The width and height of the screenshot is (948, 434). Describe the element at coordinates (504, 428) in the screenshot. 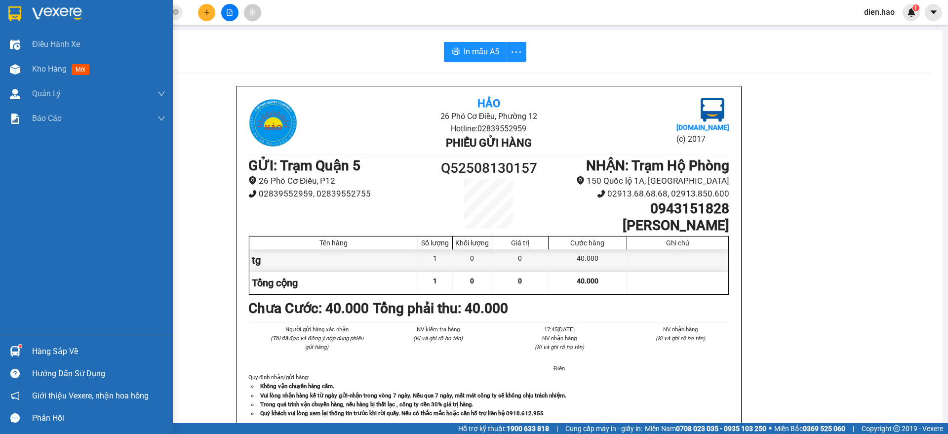

I see `span: Hỗ trợ kỹ thuật:` at that location.